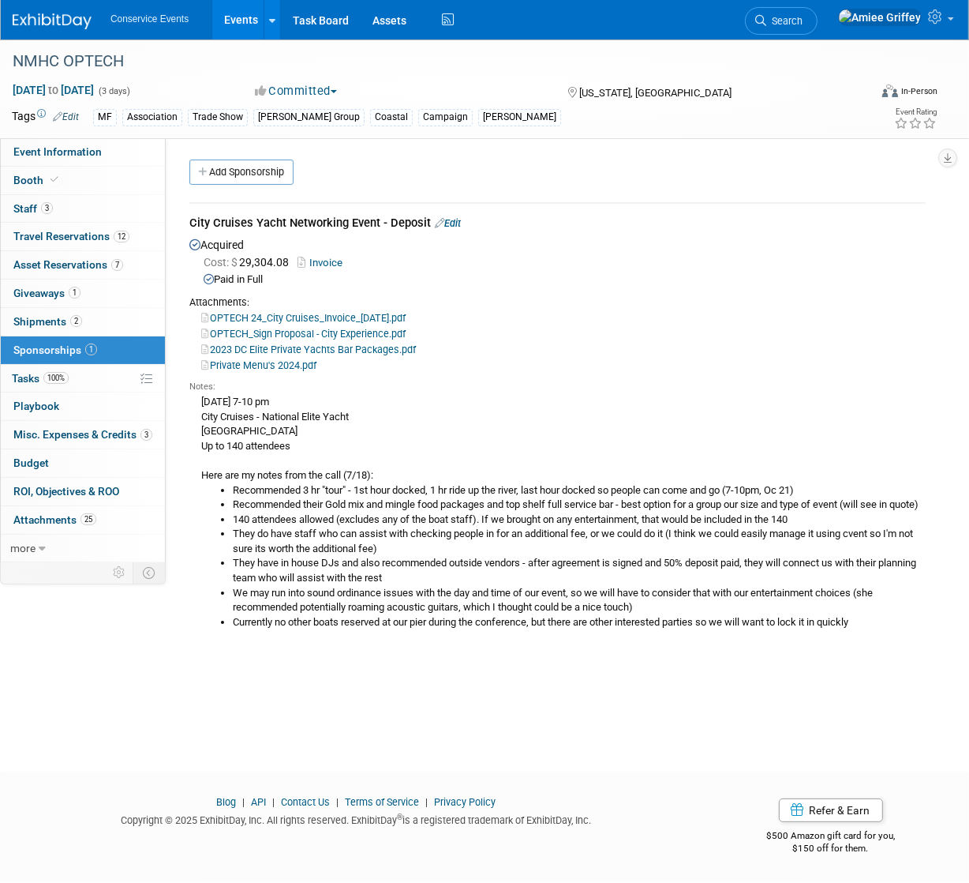  What do you see at coordinates (58, 152) in the screenshot?
I see `span: Event Information` at bounding box center [58, 152].